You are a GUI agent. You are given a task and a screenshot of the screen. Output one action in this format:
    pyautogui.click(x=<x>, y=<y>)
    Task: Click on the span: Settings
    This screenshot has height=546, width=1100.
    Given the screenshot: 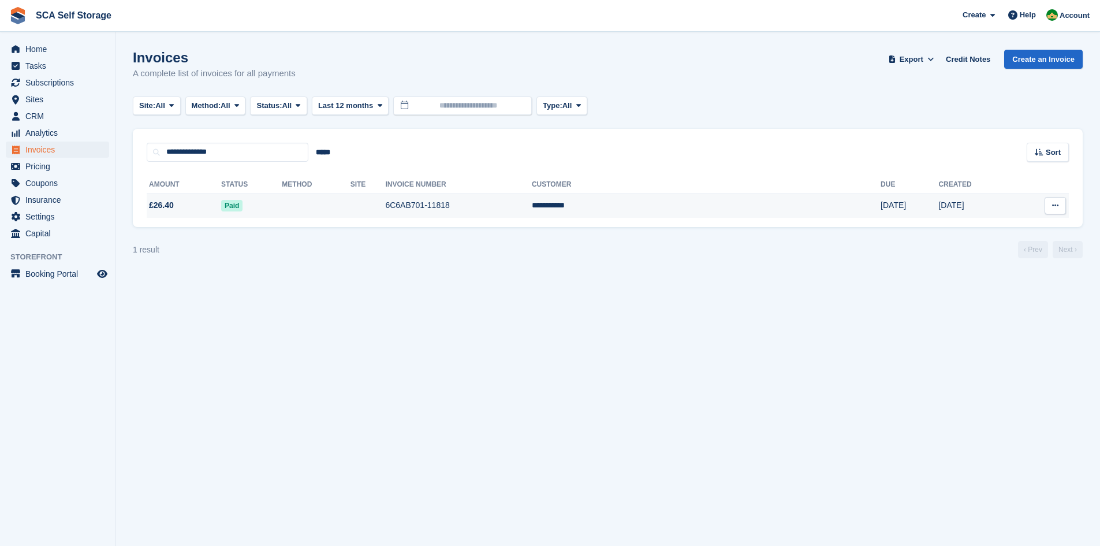 What is the action you would take?
    pyautogui.click(x=60, y=217)
    